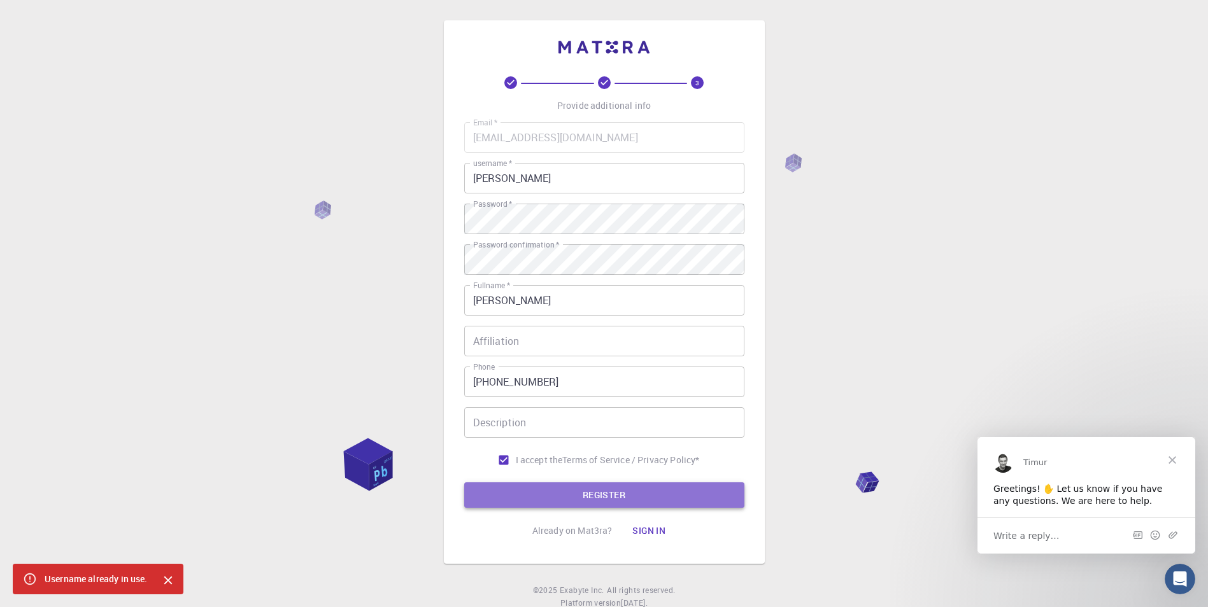 This screenshot has width=1208, height=607. I want to click on span: Write a reply…, so click(49, 99).